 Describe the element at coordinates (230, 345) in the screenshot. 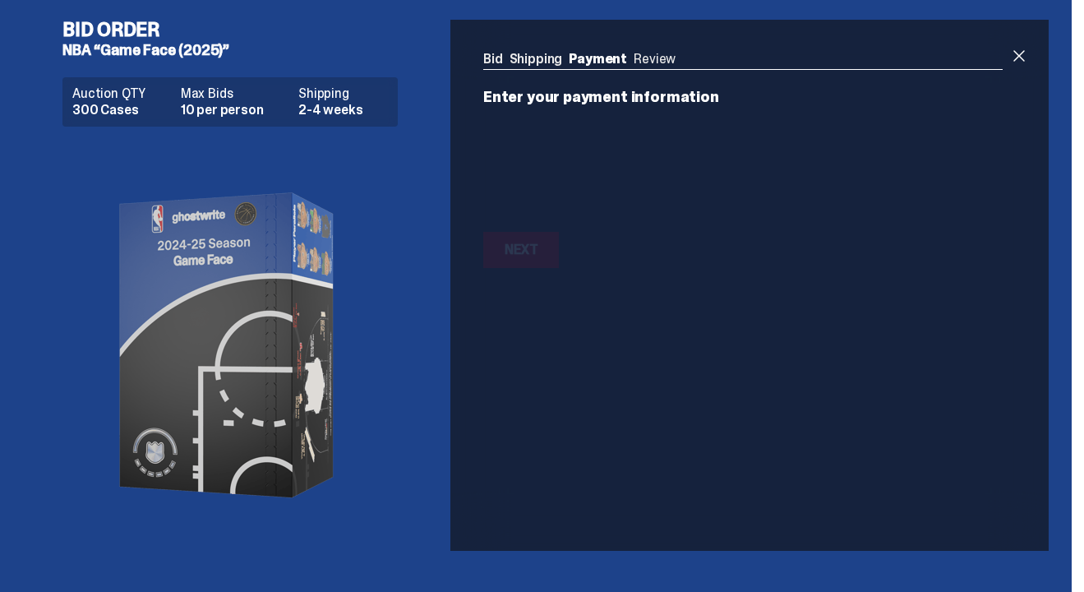

I see `img: product image` at that location.